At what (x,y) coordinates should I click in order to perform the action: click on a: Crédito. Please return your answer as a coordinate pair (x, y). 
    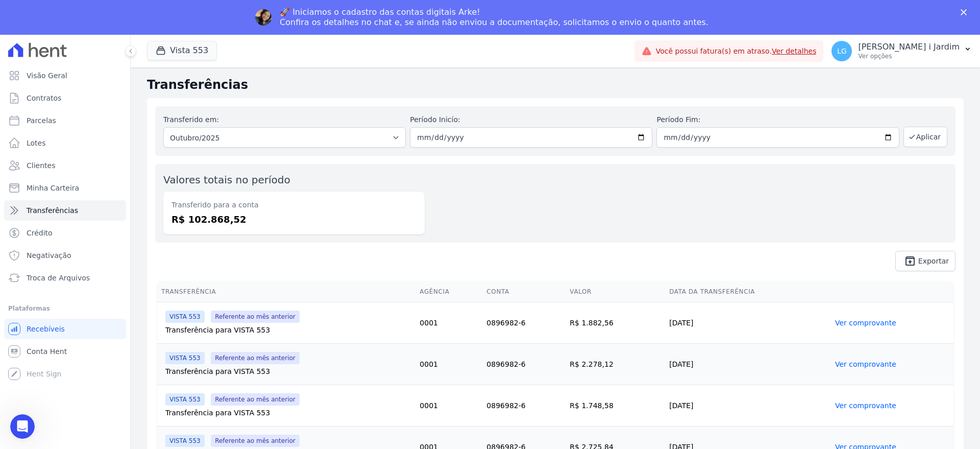
    Looking at the image, I should click on (65, 233).